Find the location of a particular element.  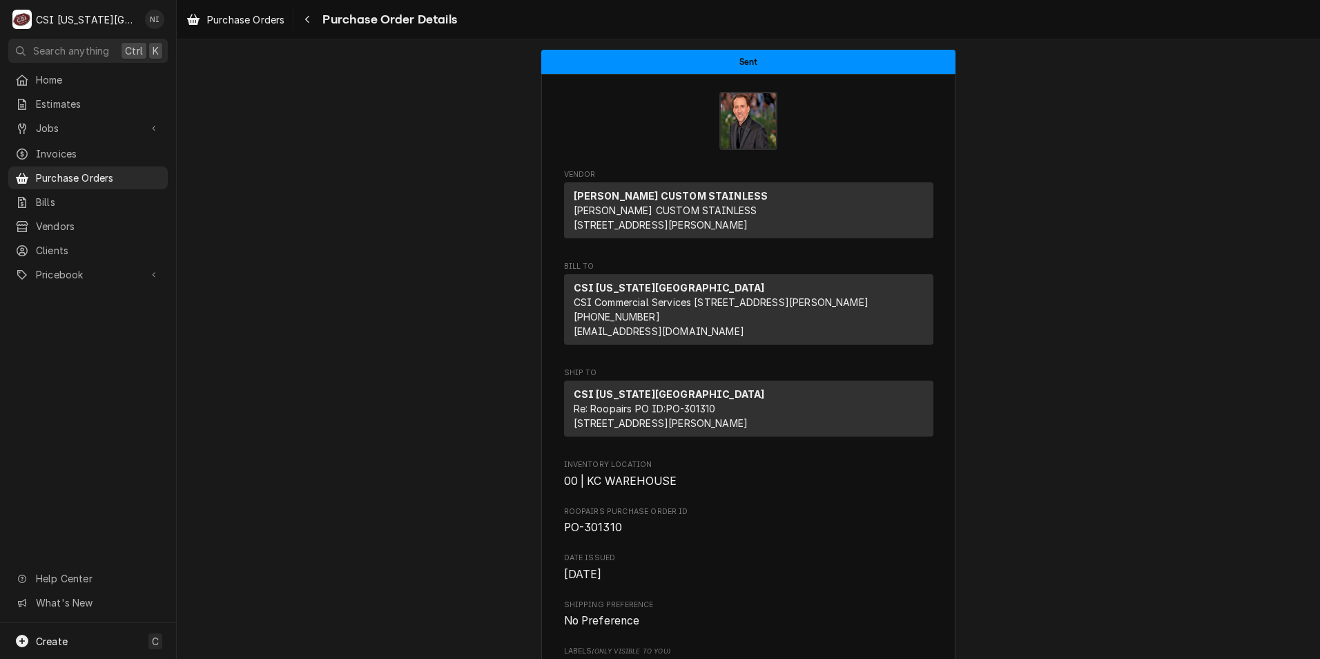

span: Estimates is located at coordinates (98, 104).